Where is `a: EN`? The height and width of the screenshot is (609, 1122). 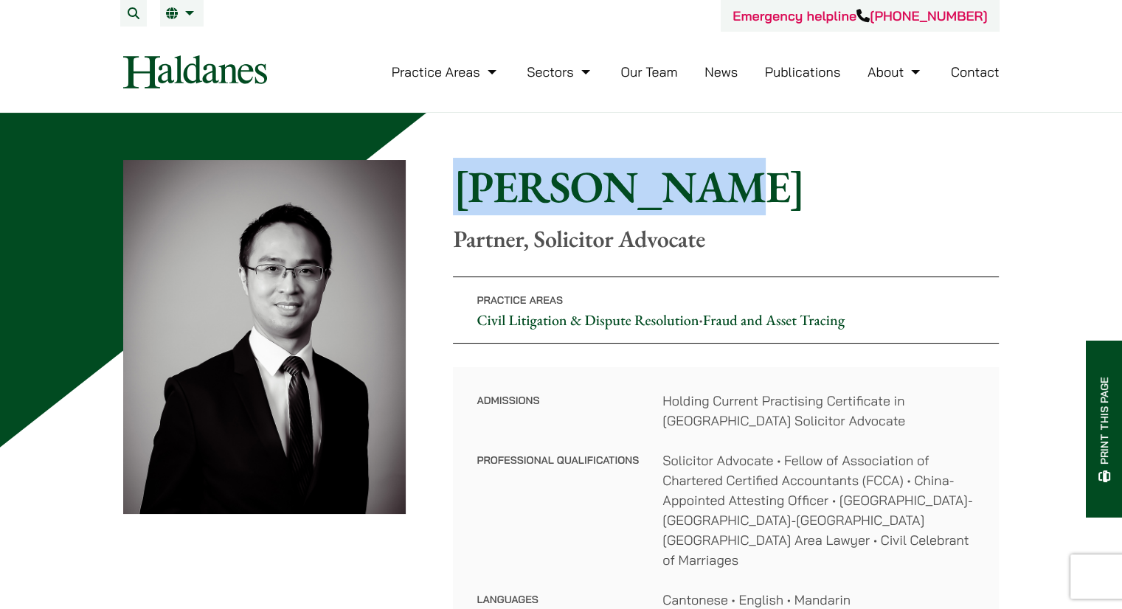
a: EN is located at coordinates (181, 13).